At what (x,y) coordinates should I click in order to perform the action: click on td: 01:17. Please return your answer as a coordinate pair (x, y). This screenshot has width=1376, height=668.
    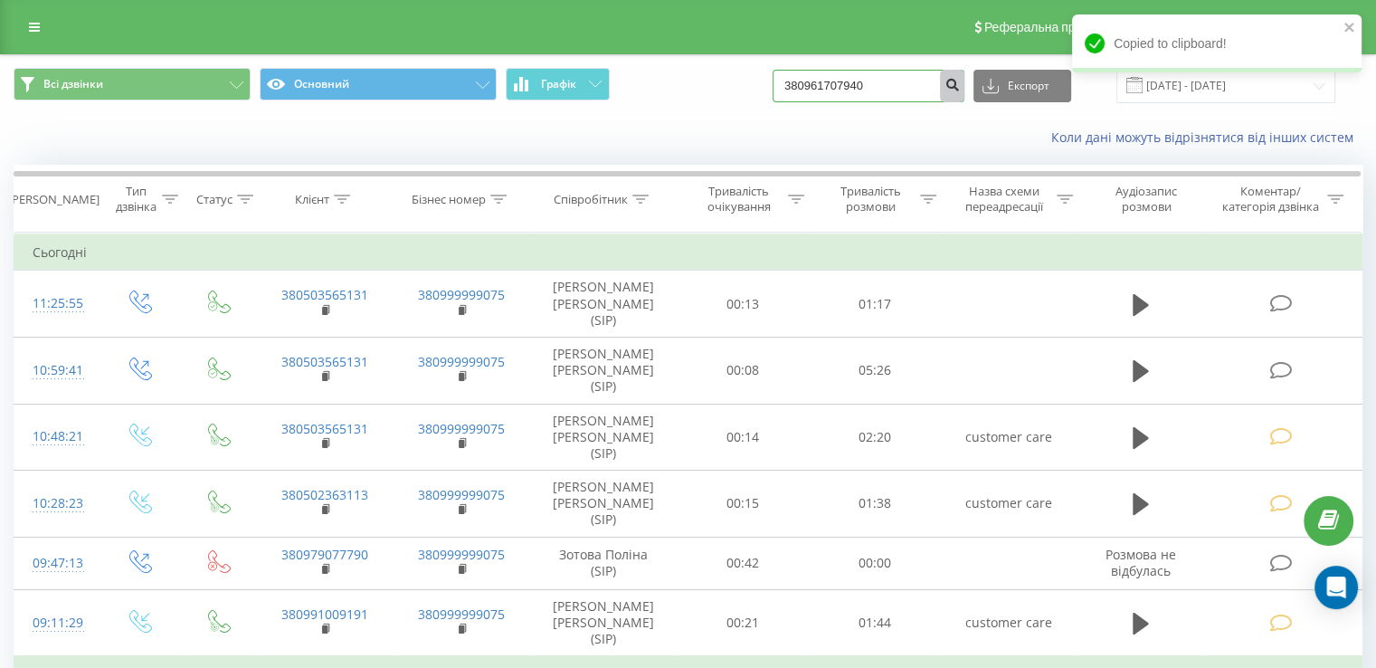
    Looking at the image, I should click on (874, 304).